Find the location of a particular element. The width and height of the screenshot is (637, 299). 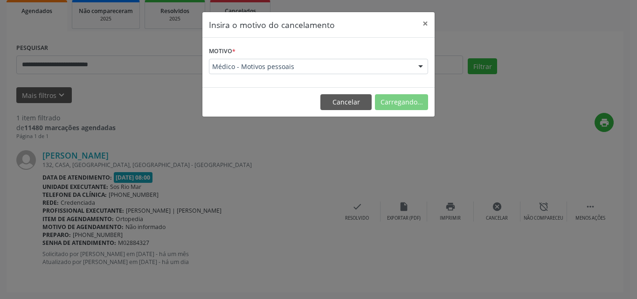

button: Carregando... is located at coordinates (402, 102).